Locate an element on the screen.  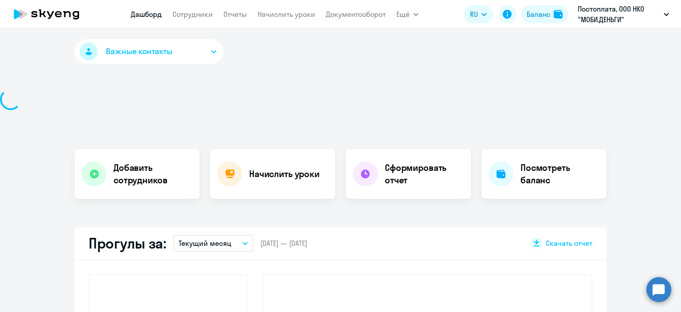
span: Скачать отчет is located at coordinates (569, 243).